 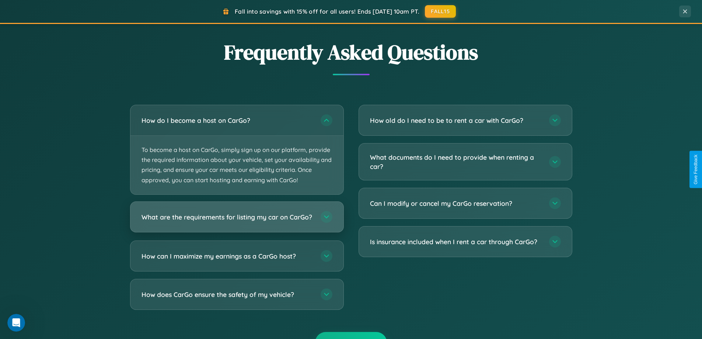 What do you see at coordinates (456, 161) in the screenshot?
I see `h3: What documents do I need to provide when renting a car?` at bounding box center [456, 161].